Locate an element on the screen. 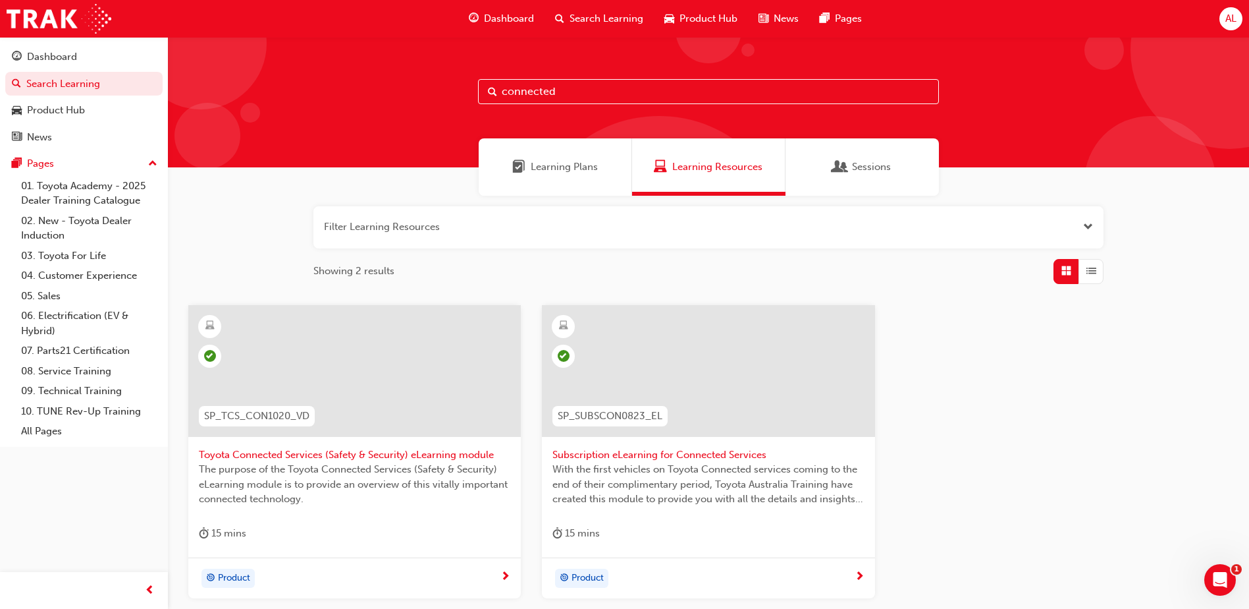 This screenshot has height=609, width=1249. input: Search... is located at coordinates (709, 92).